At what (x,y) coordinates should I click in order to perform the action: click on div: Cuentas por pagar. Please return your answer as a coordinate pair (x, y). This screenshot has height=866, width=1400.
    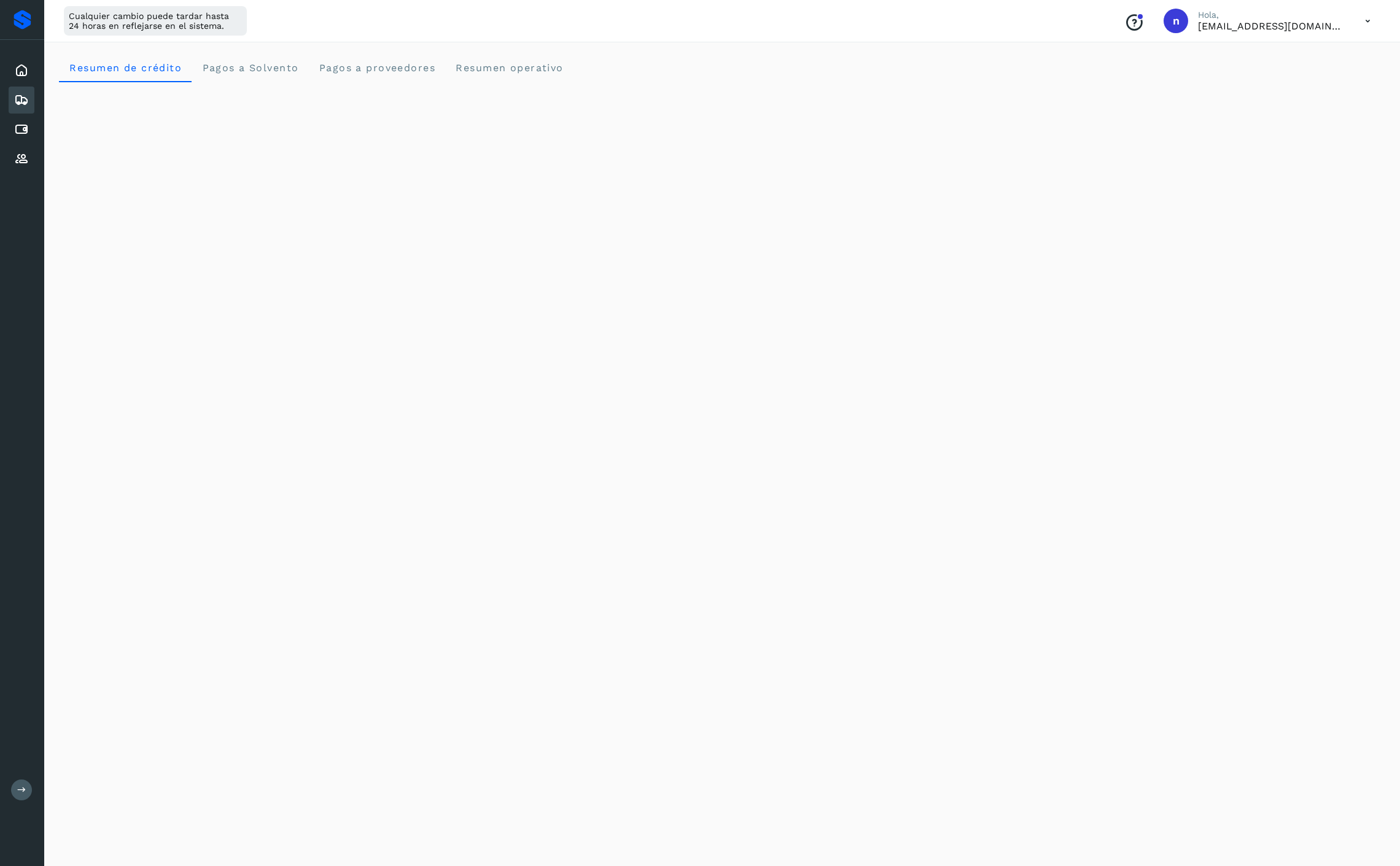
    Looking at the image, I should click on (21, 129).